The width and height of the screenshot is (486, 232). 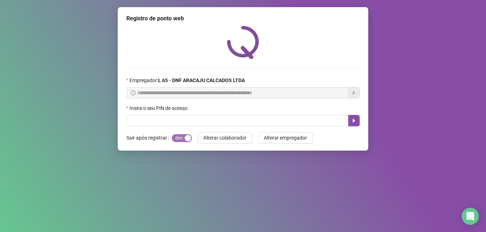 What do you see at coordinates (225, 138) in the screenshot?
I see `span: Alterar colaborador` at bounding box center [225, 138].